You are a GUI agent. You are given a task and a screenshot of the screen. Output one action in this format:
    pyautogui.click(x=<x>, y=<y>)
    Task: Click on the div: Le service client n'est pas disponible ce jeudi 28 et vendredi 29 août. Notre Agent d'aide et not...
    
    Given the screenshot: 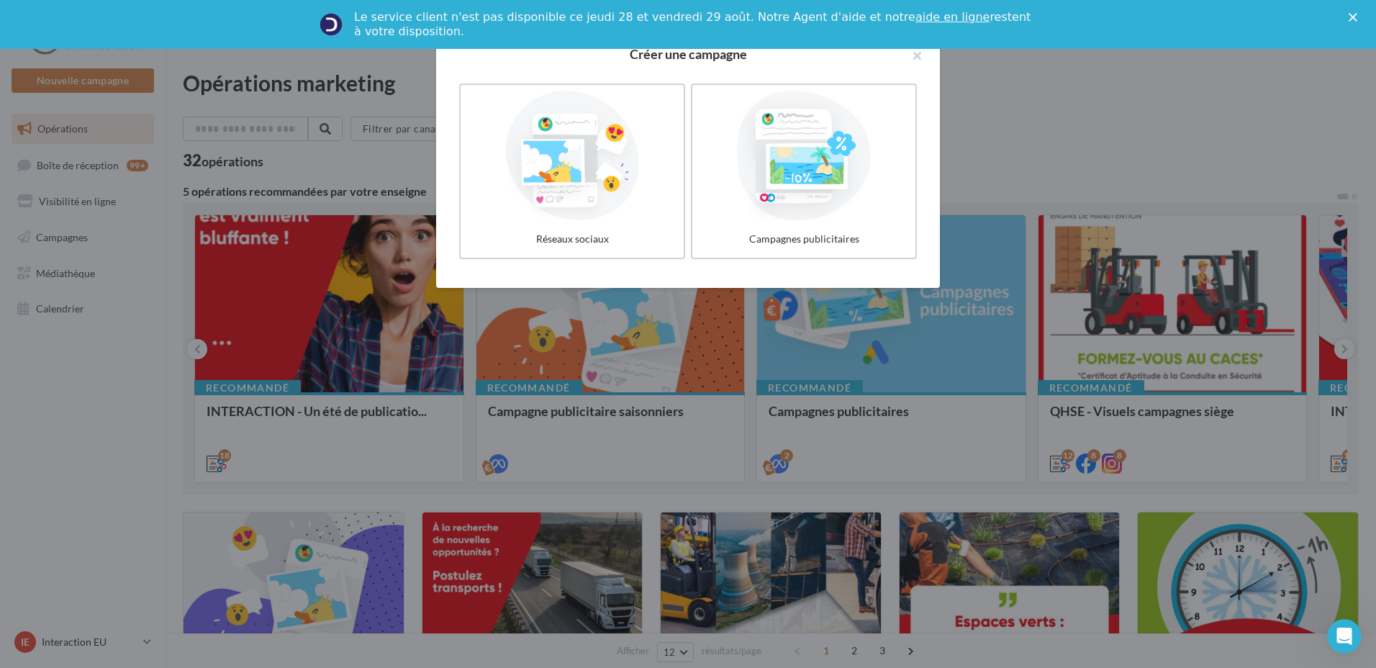 What is the action you would take?
    pyautogui.click(x=694, y=24)
    